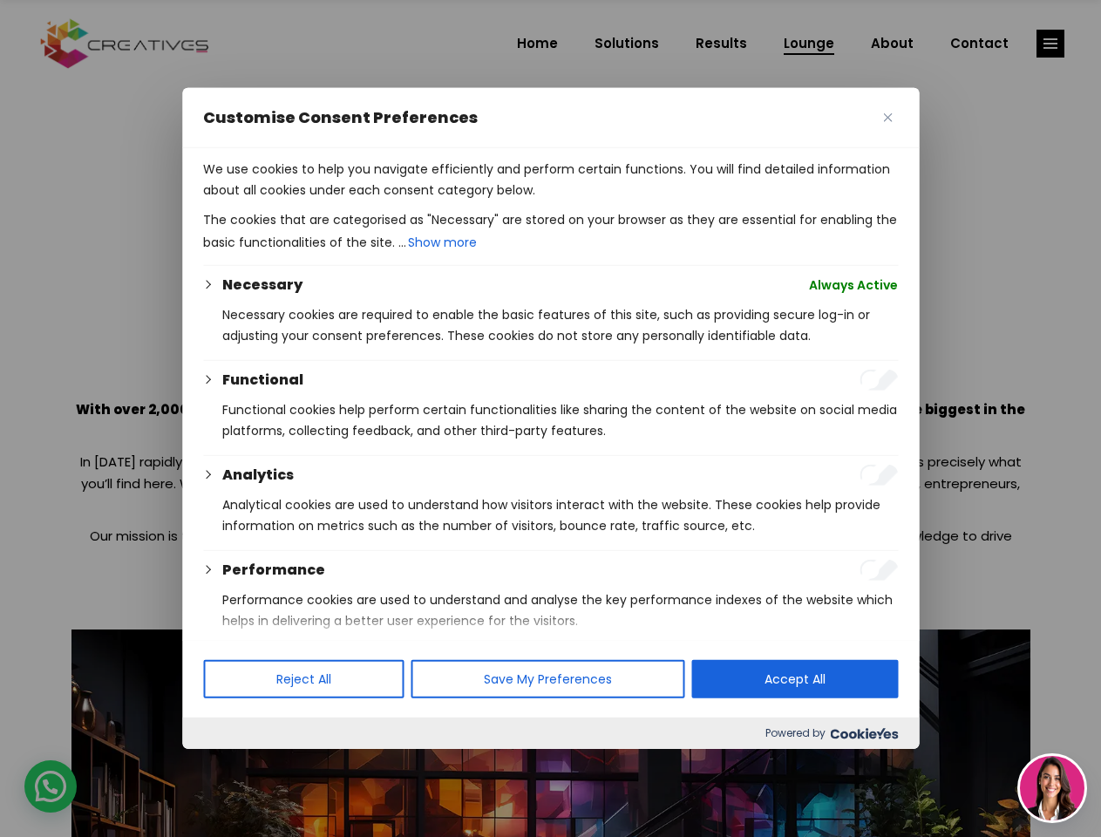 Image resolution: width=1101 pixels, height=837 pixels. I want to click on div: Powered by, so click(550, 733).